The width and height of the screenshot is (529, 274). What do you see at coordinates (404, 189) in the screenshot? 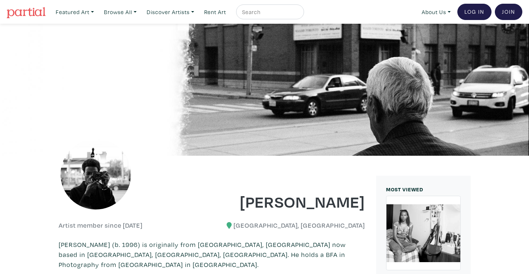
I see `small: MOST VIEWED` at bounding box center [404, 189].